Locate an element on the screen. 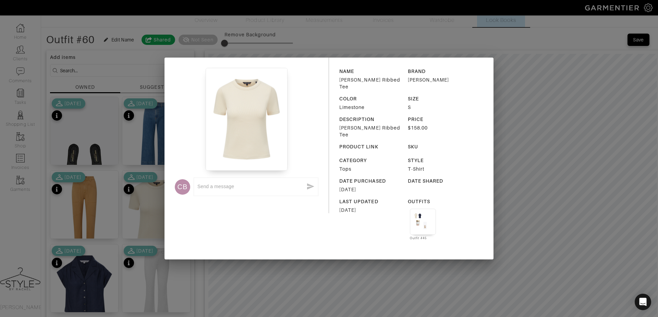 This screenshot has height=317, width=658. img: gANkvEjF3jqEoAjvR7Zg1ToZ.jpeg is located at coordinates (246, 119).